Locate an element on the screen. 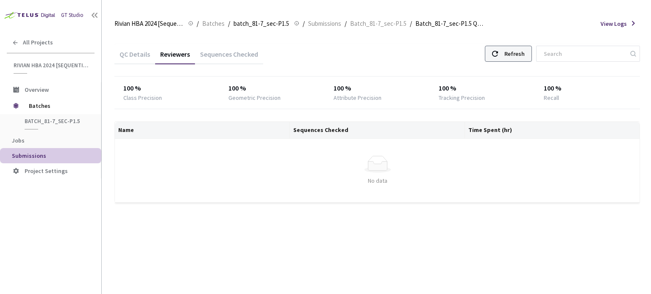  th: Name is located at coordinates (202, 130).